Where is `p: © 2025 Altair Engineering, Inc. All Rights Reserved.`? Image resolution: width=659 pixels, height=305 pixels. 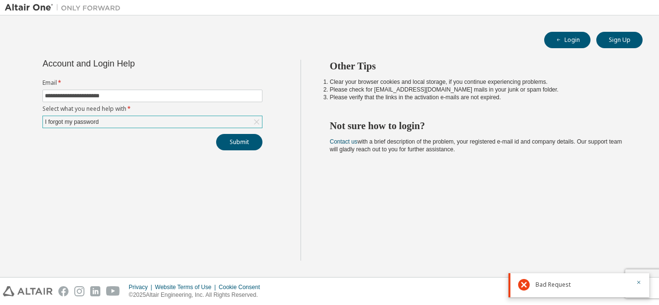
p: © 2025 Altair Engineering, Inc. All Rights Reserved. is located at coordinates (197, 295).